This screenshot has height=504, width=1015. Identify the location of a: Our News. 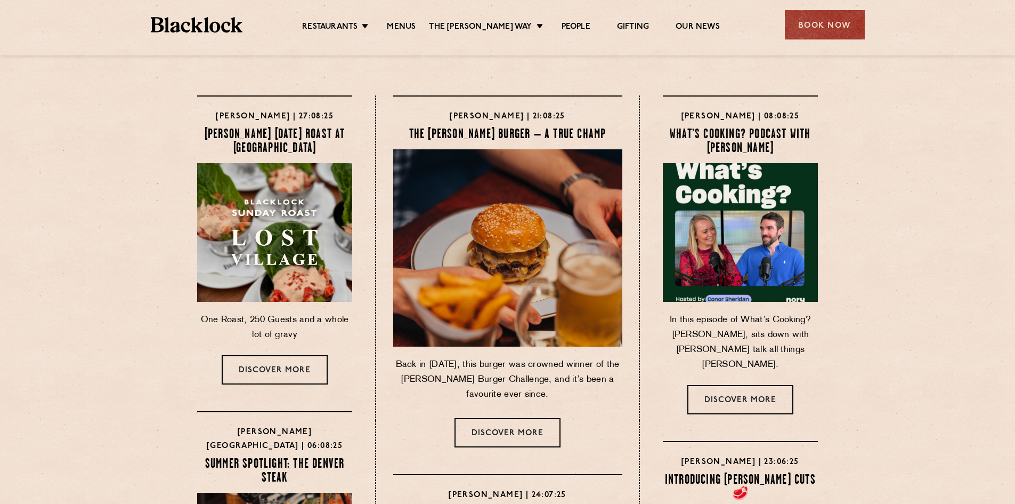
(698, 28).